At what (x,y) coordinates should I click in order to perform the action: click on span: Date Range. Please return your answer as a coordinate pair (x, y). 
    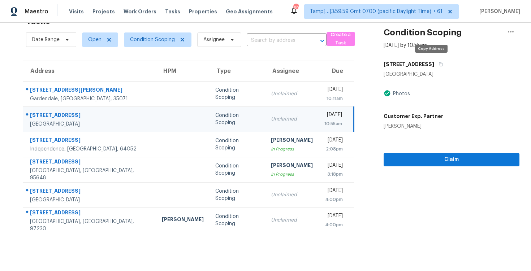
    Looking at the image, I should click on (46, 40).